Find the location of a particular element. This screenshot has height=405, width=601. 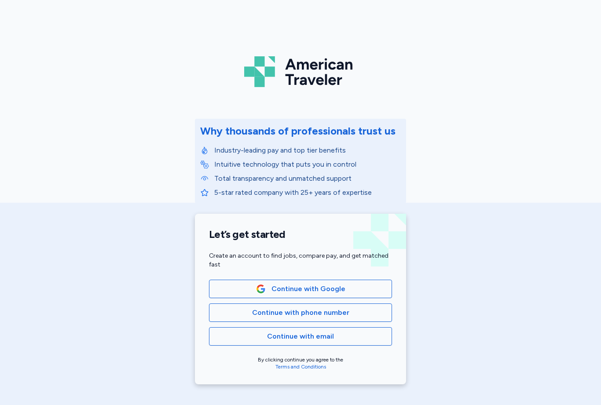

p: Industry-leading pay and top tier benefits is located at coordinates (308, 151).